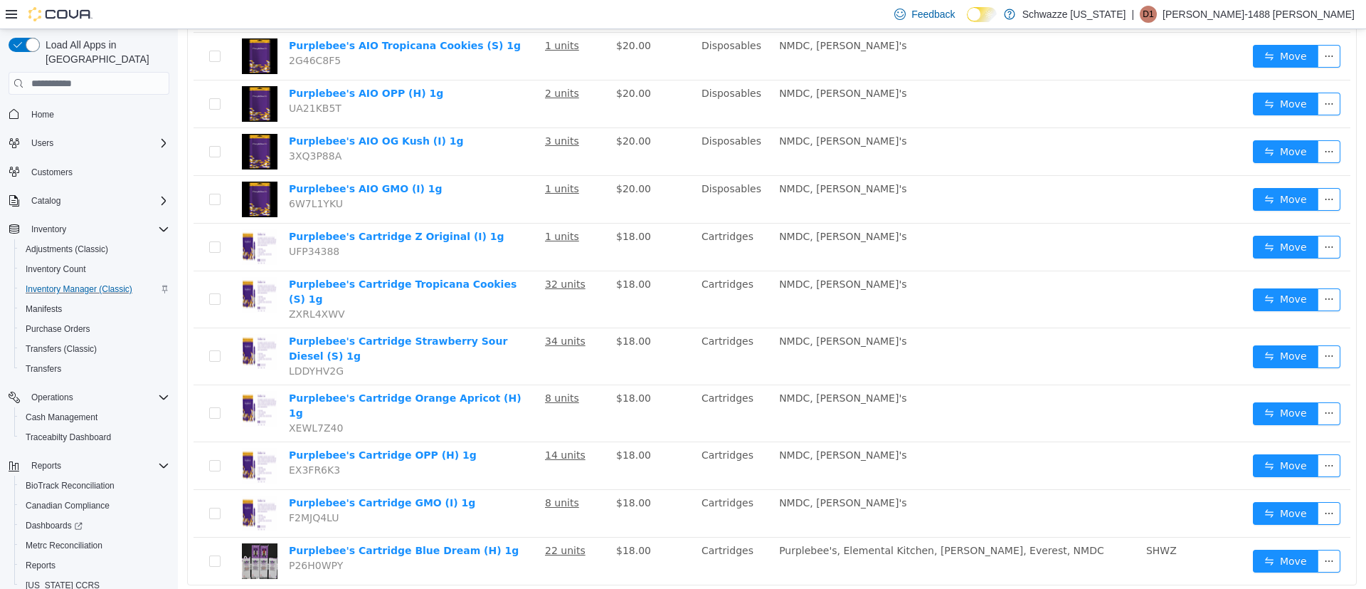 The height and width of the screenshot is (589, 1366). What do you see at coordinates (138, 399) in the screenshot?
I see `span: XEWL7Z40` at bounding box center [138, 399].